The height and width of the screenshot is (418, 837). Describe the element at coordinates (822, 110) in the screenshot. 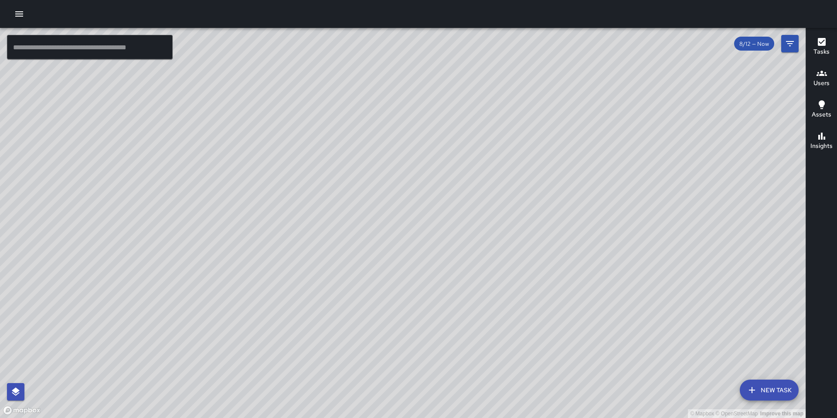

I see `button: Assets` at that location.